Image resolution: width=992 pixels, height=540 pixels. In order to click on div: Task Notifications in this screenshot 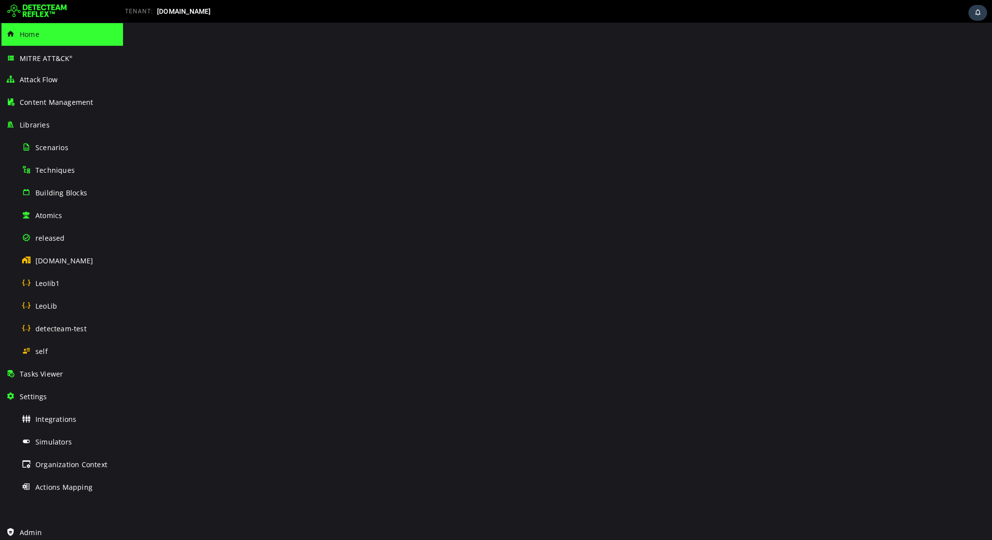, I will do `click(977, 13)`.